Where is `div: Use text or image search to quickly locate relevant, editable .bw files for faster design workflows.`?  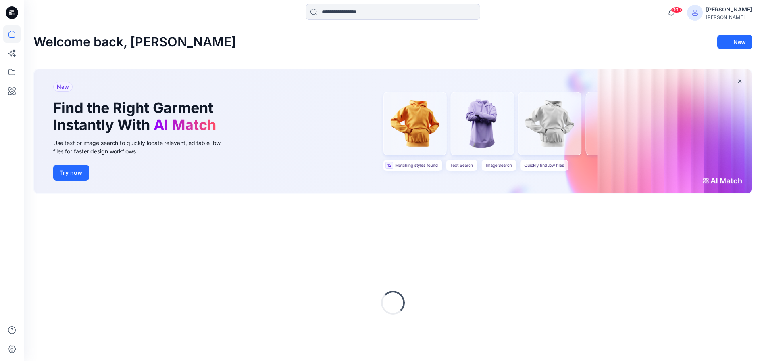
div: Use text or image search to quickly locate relevant, editable .bw files for faster design workflows. is located at coordinates (142, 147).